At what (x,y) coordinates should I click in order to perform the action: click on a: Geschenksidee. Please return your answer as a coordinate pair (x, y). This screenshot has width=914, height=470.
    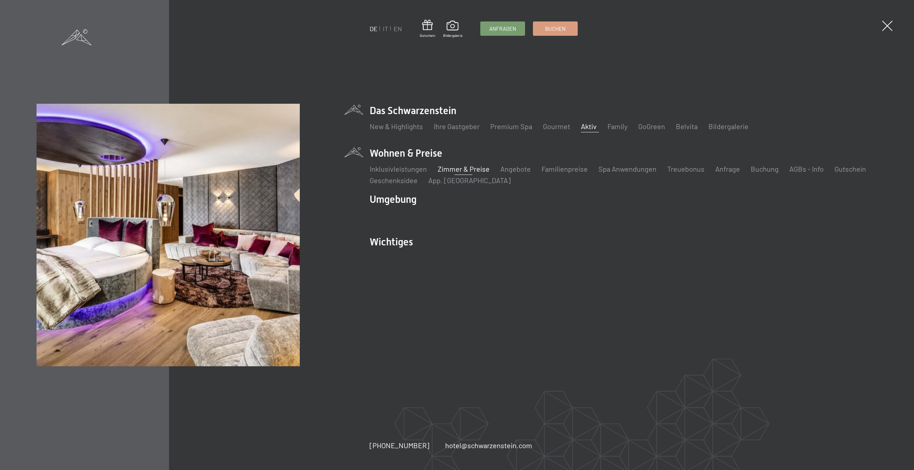
    Looking at the image, I should click on (393, 180).